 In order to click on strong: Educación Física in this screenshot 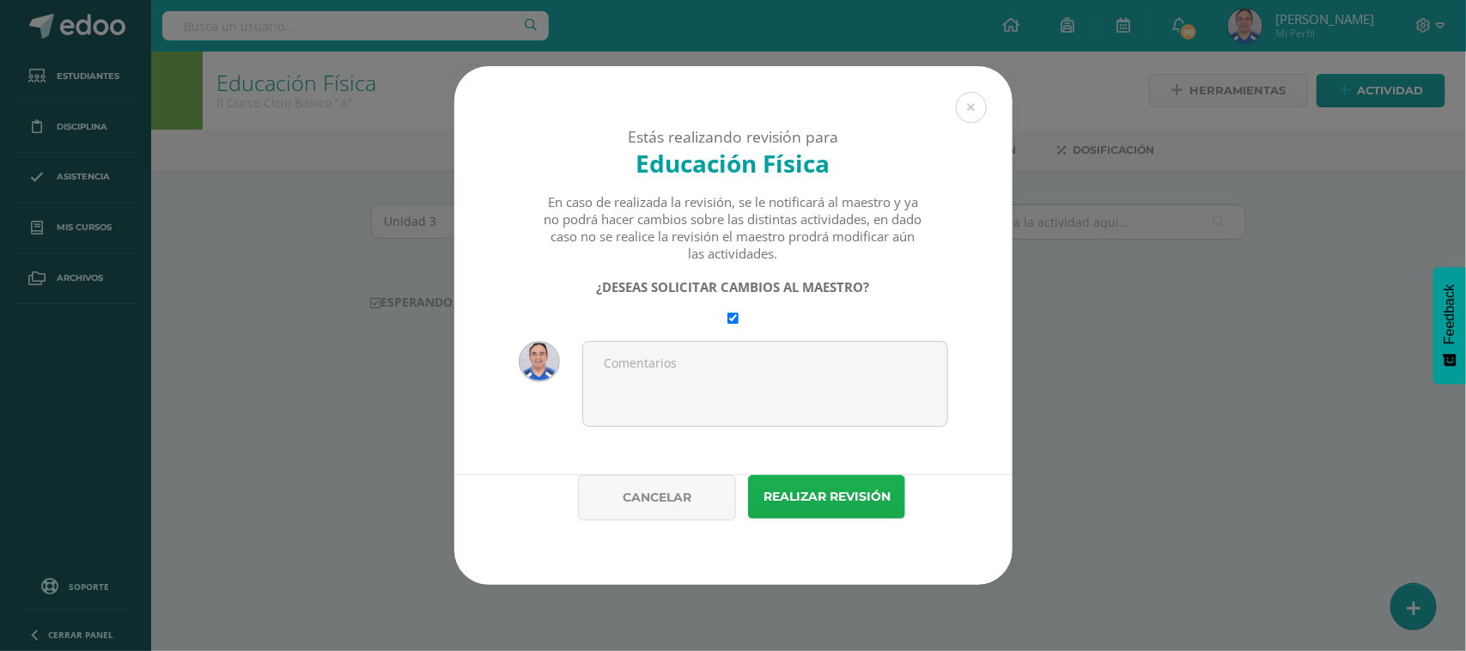, I will do `click(733, 163)`.